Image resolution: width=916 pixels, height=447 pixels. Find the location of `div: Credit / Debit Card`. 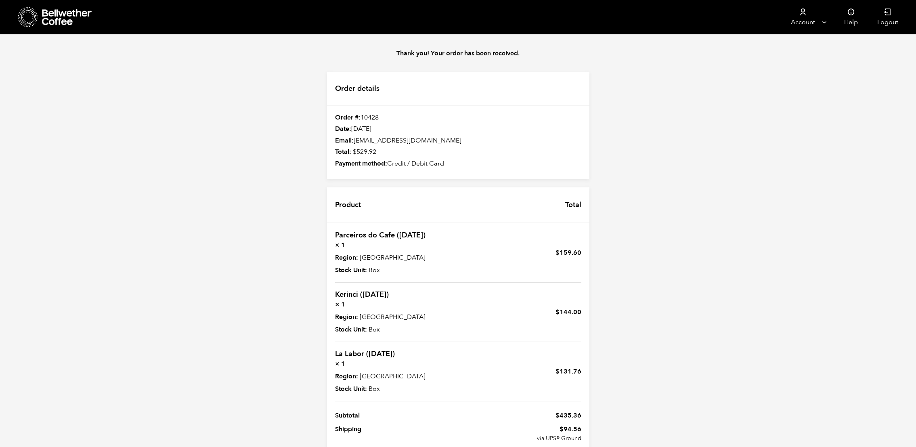

div: Credit / Debit Card is located at coordinates (458, 164).